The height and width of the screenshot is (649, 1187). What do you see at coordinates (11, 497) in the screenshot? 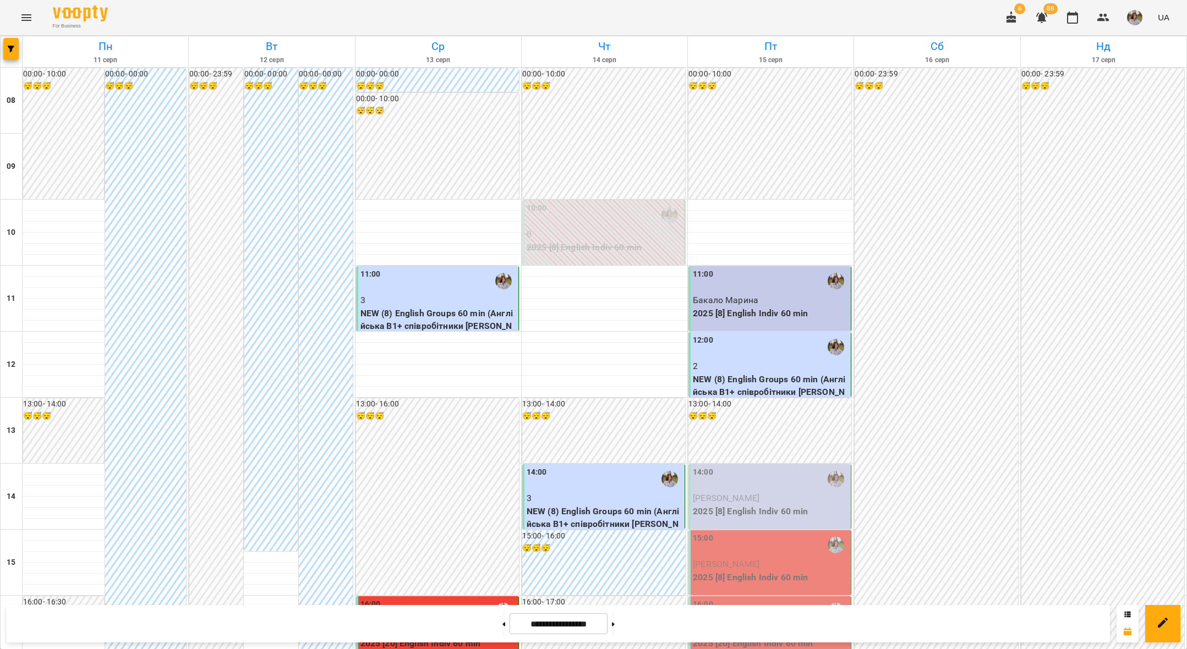
I see `h6: 14` at bounding box center [11, 497].